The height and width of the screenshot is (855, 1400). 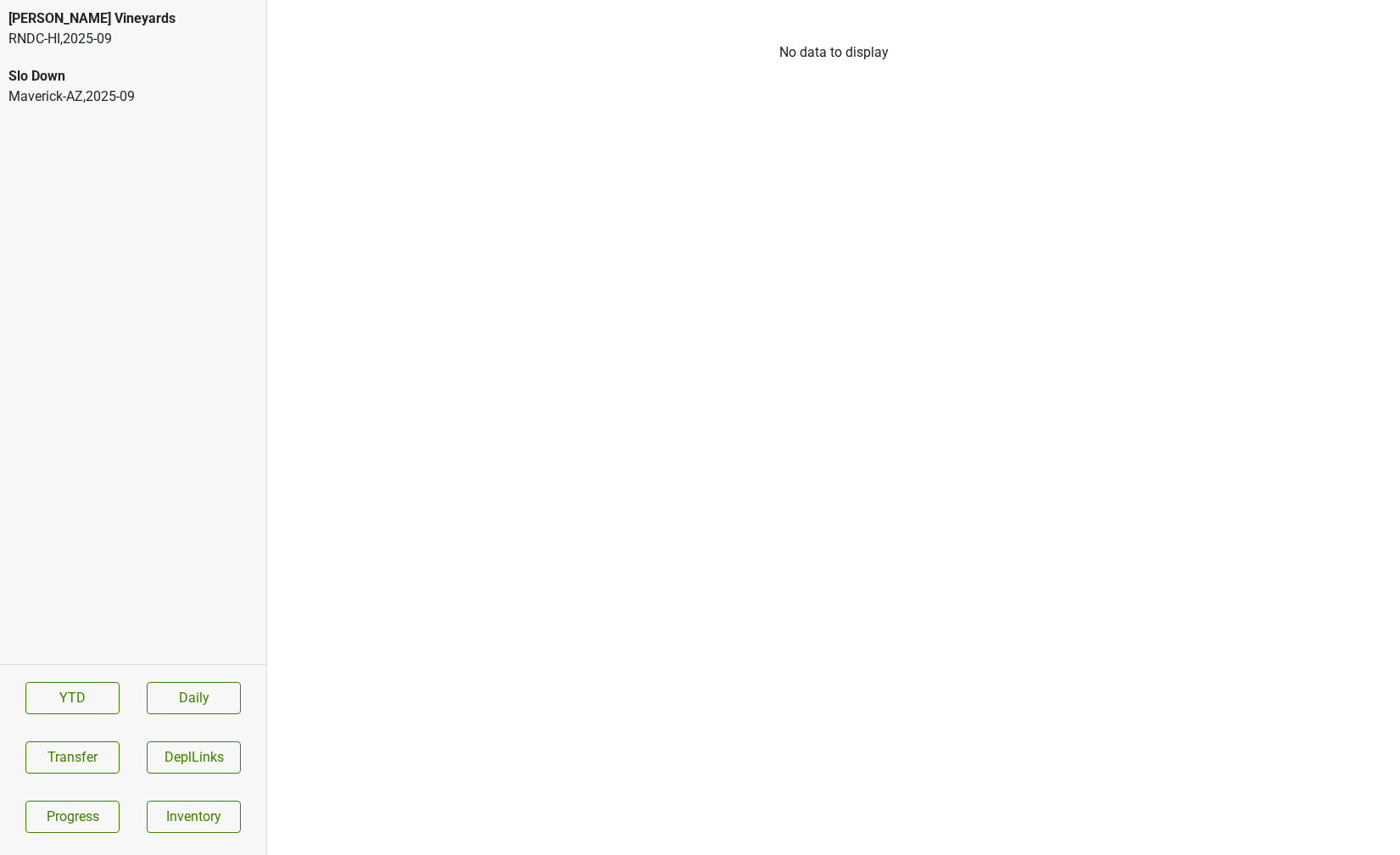 What do you see at coordinates (133, 39) in the screenshot?
I see `div: RNDC-HI , 2025 - 09` at bounding box center [133, 39].